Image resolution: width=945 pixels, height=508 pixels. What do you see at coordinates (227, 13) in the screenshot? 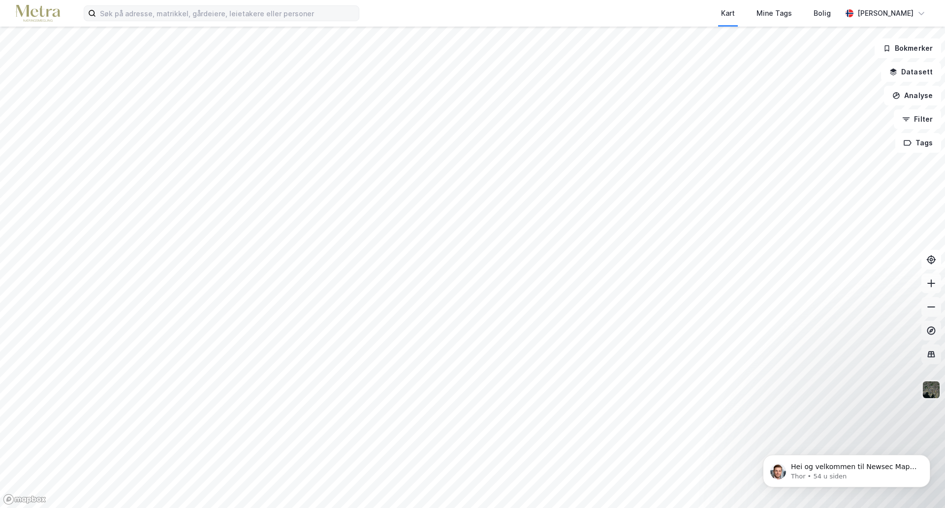
I see `input: Søk på adresse, matrikkel, gårdeiere, leietakere eller personer` at bounding box center [227, 13].